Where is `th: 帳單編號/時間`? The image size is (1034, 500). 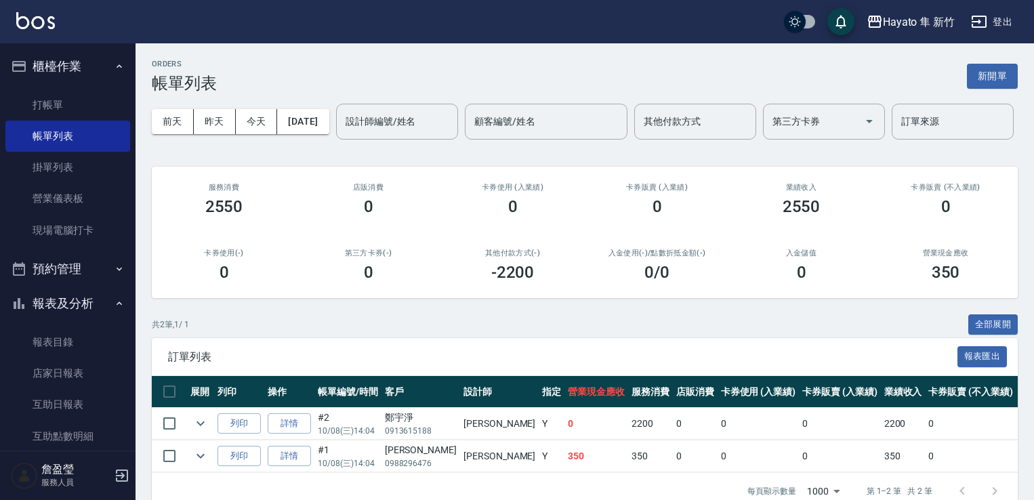
th: 帳單編號/時間 is located at coordinates (348, 392).